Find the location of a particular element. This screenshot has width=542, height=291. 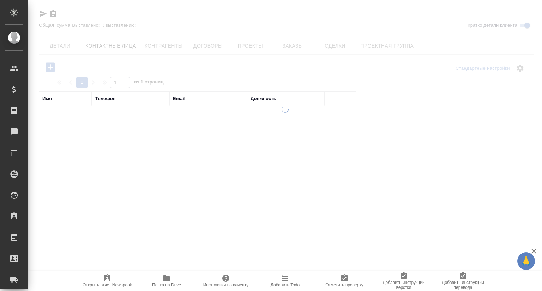

button: Добавить инструкции верстки is located at coordinates (404, 282).